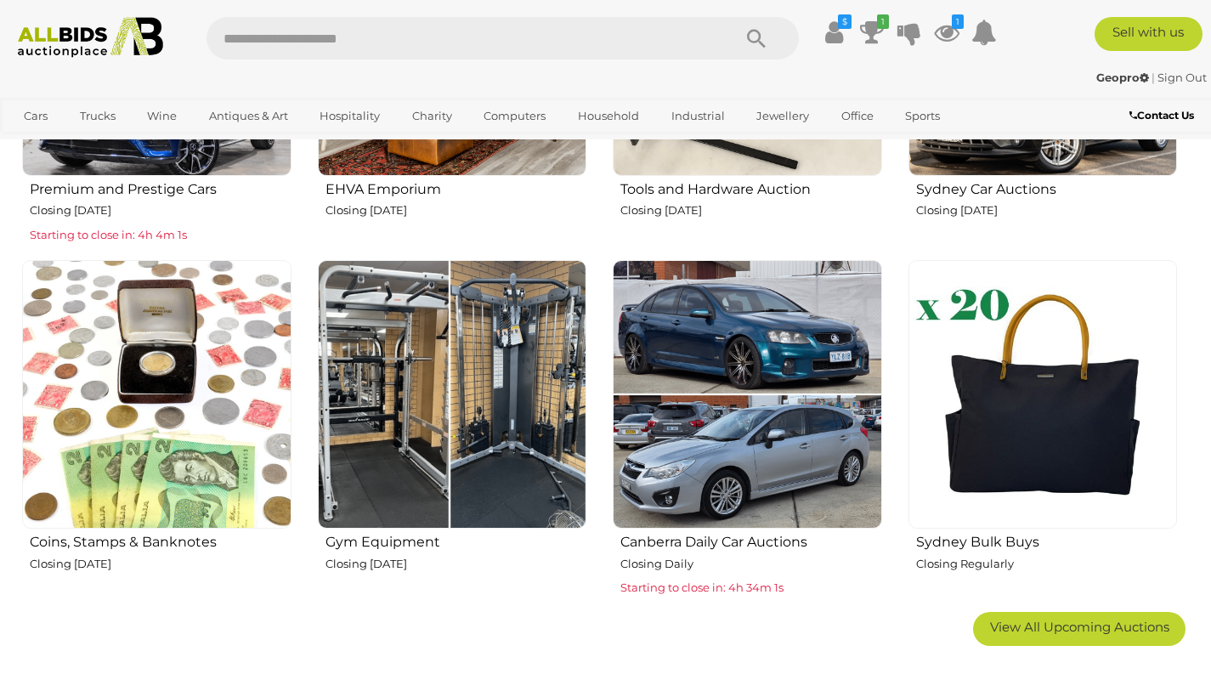 Image resolution: width=1211 pixels, height=691 pixels. I want to click on img: Coins, Stamps & Banknotes, so click(156, 394).